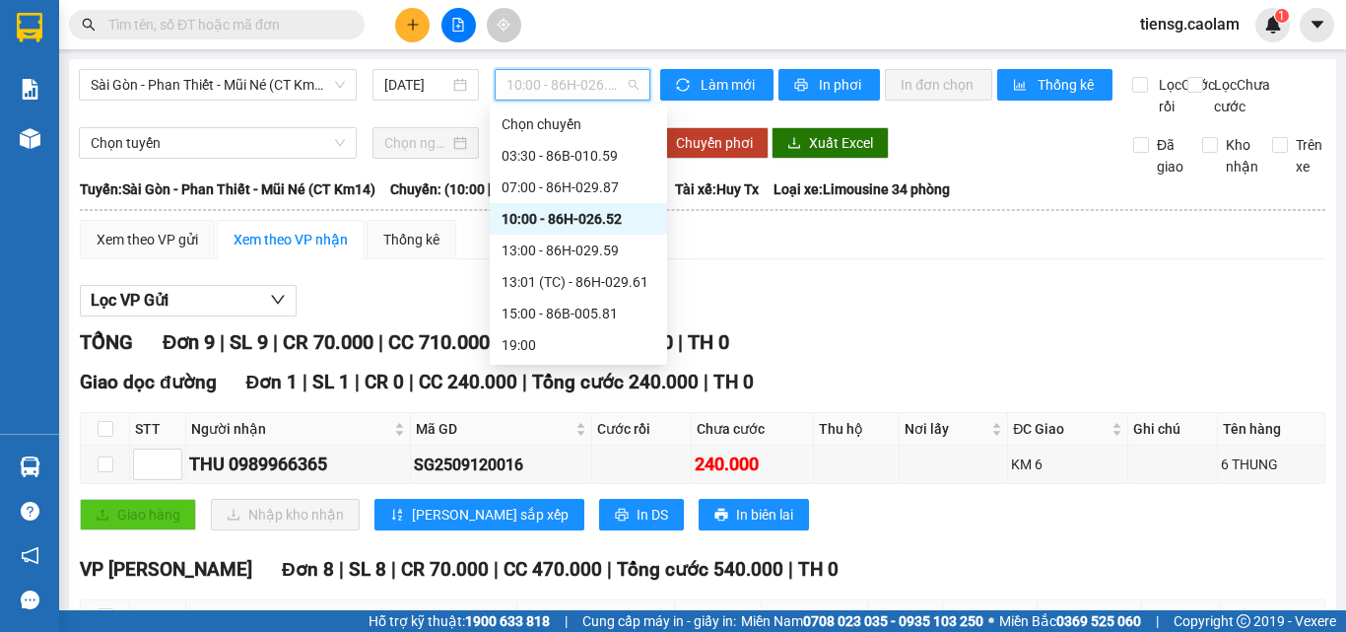  I want to click on div: Thống kê, so click(411, 239).